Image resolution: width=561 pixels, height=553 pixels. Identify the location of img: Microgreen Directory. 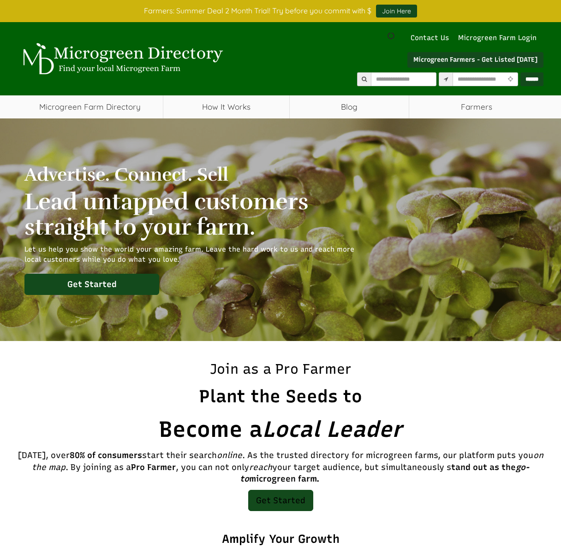
(121, 59).